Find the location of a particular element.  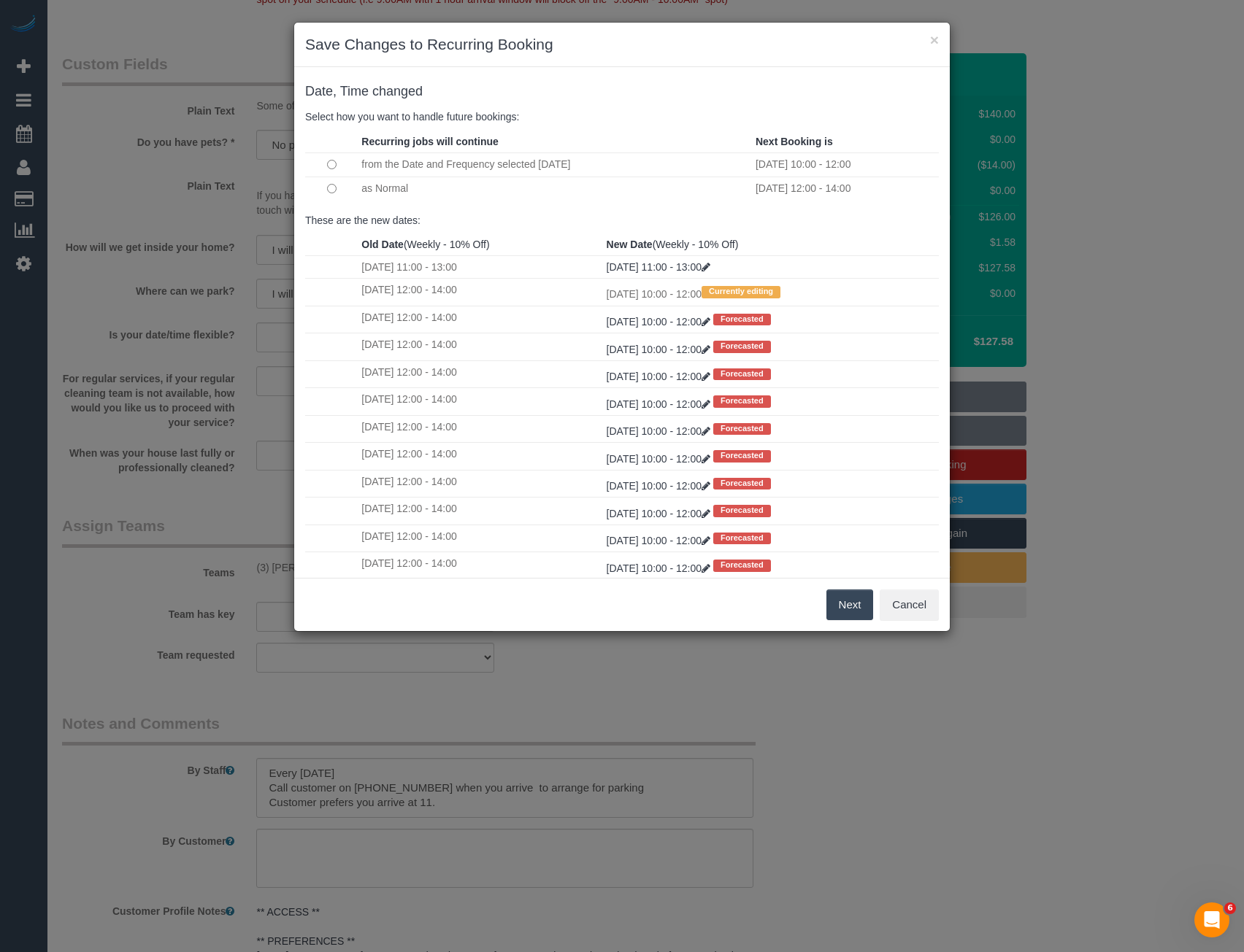

strong: Old Date is located at coordinates (383, 244).